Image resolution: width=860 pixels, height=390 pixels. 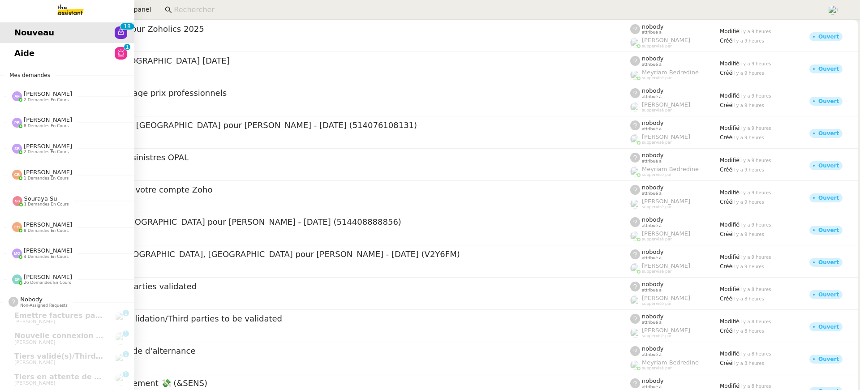 What do you see at coordinates (338, 384) in the screenshot?
I see `span: Vous avez reçu un virement 💸 (&SENS)` at bounding box center [338, 384].